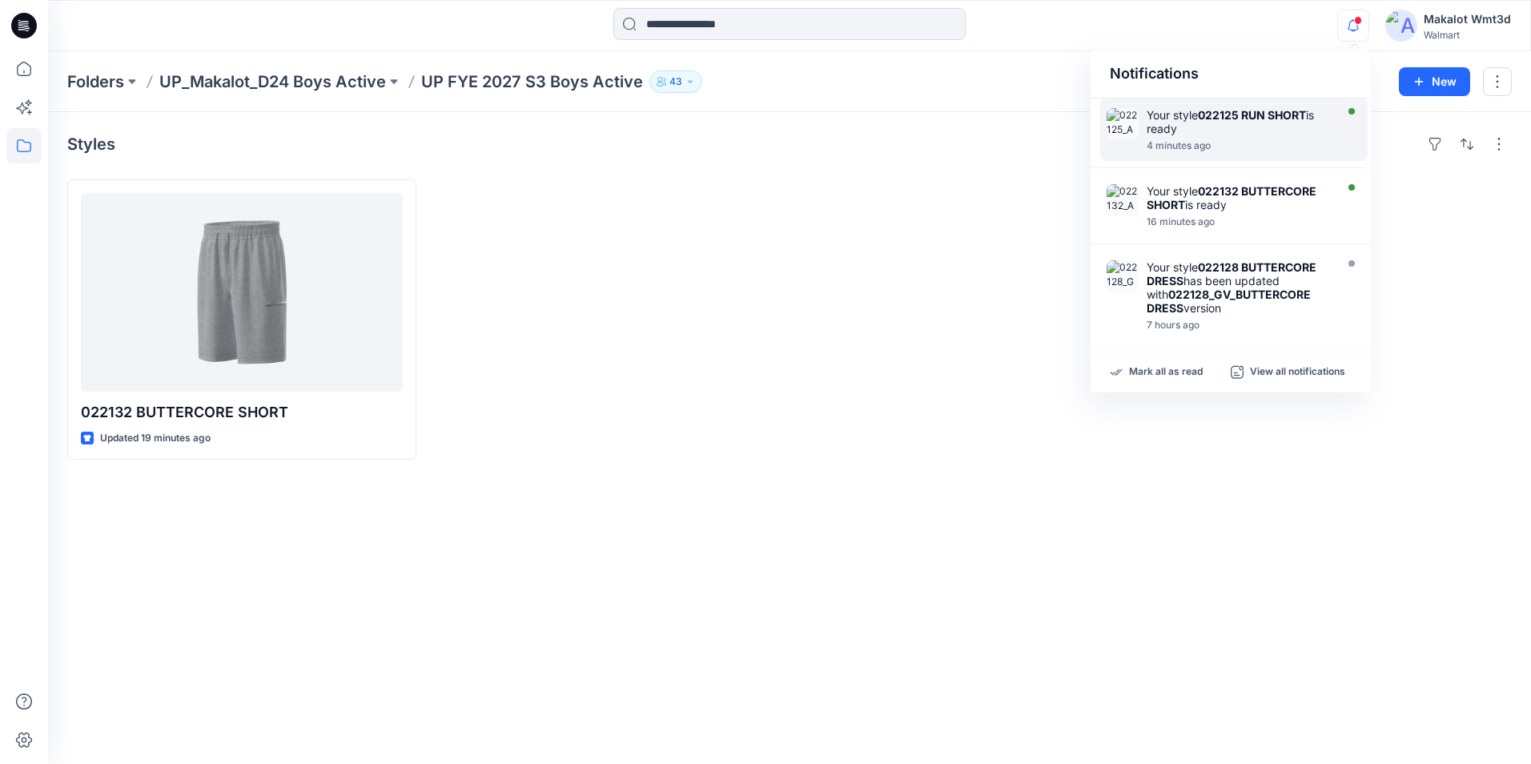 This screenshot has width=1531, height=764. What do you see at coordinates (1239, 146) in the screenshot?
I see `div: Tuesday, August 19, 2025 17:27` at bounding box center [1239, 146].